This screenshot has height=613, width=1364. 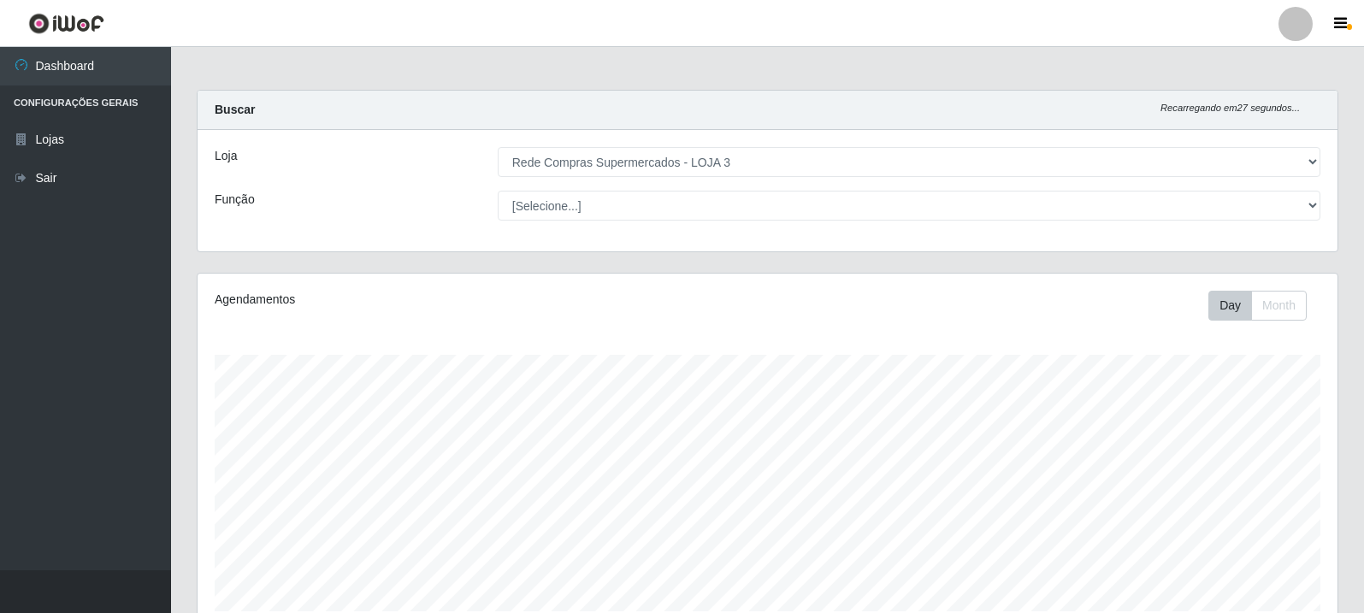 What do you see at coordinates (1278, 305) in the screenshot?
I see `button: Month` at bounding box center [1278, 305].